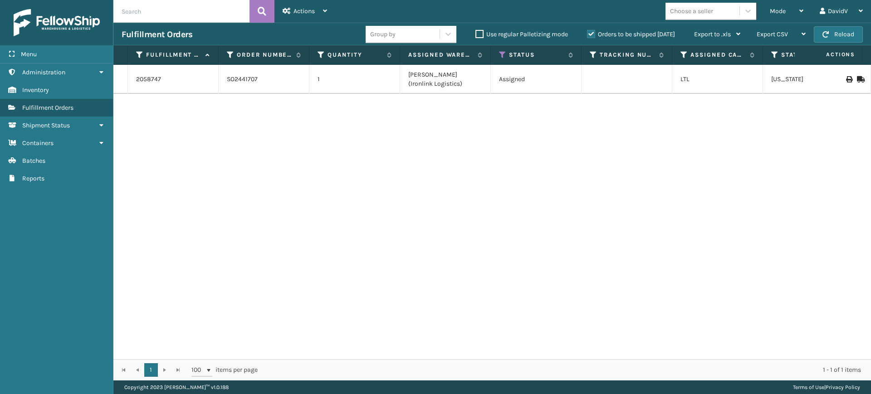 This screenshot has height=394, width=871. Describe the element at coordinates (355, 55) in the screenshot. I see `label: Quantity` at that location.